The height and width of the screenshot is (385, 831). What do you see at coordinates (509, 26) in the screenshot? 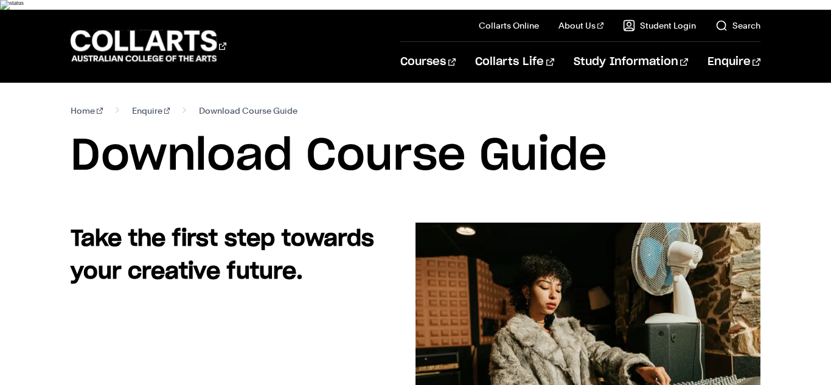
I see `a: Collarts Online` at bounding box center [509, 26].